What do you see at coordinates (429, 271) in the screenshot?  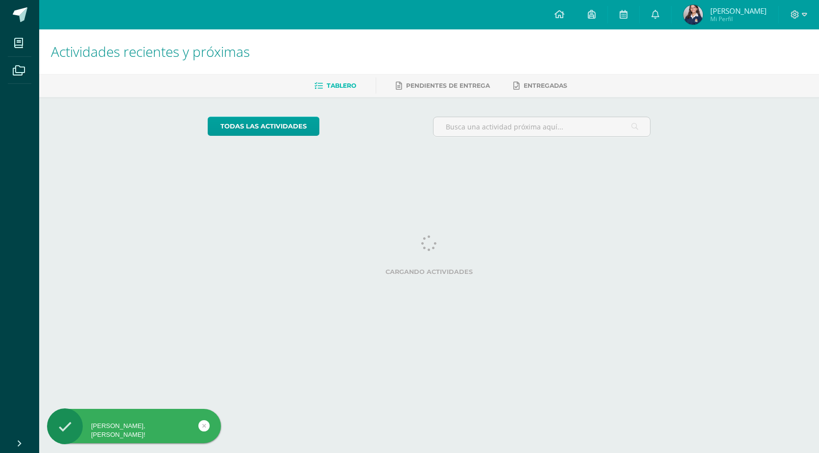 I see `label: Cargando actividades` at bounding box center [429, 271].